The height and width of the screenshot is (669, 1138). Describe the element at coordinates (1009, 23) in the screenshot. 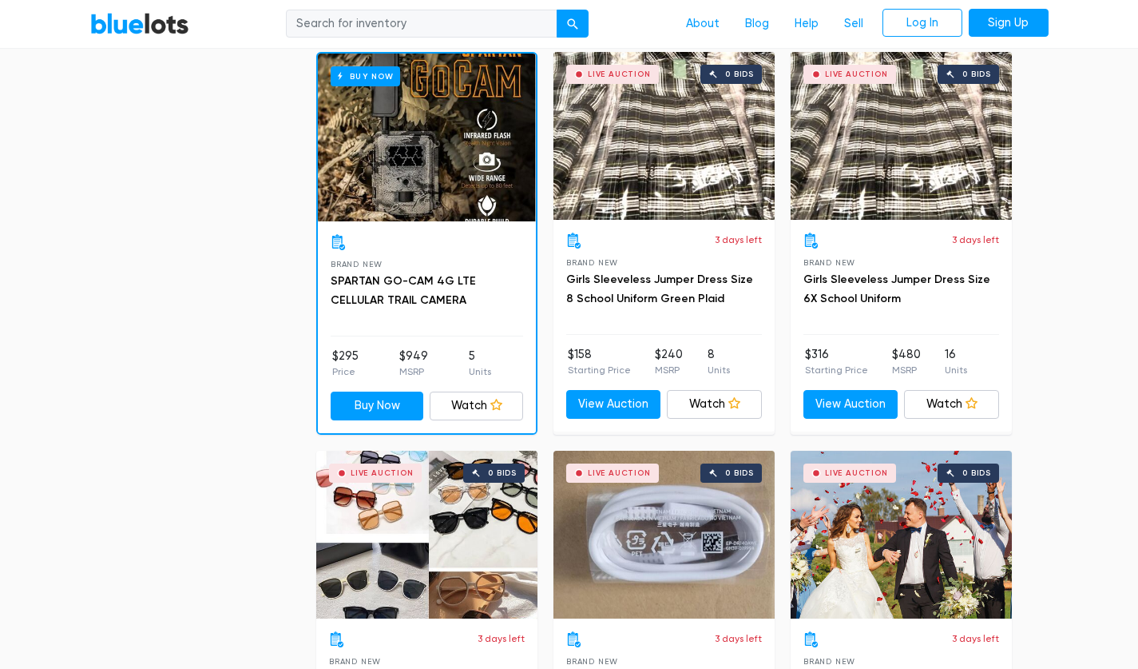

I see `a: Sign Up` at that location.